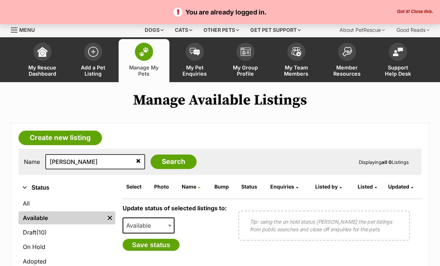 The image size is (440, 266). What do you see at coordinates (328, 187) in the screenshot?
I see `a: Listed by` at bounding box center [328, 187].